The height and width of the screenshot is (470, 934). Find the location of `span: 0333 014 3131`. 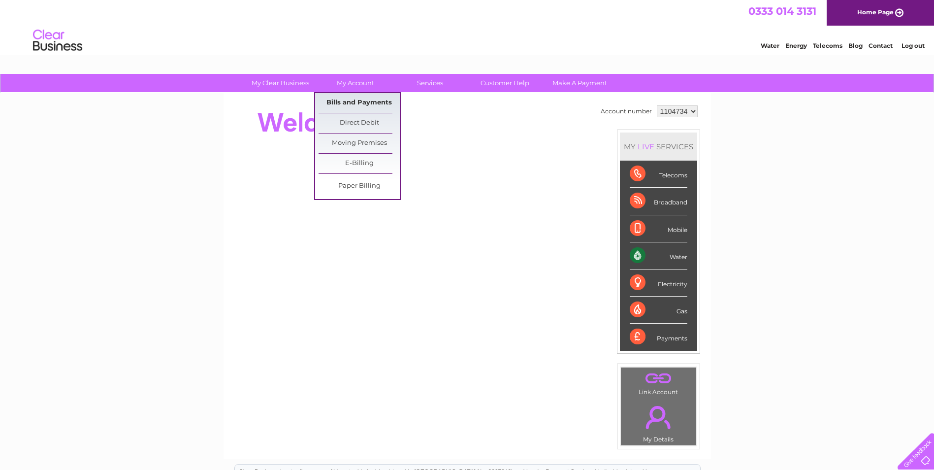

span: 0333 014 3131 is located at coordinates (782, 11).